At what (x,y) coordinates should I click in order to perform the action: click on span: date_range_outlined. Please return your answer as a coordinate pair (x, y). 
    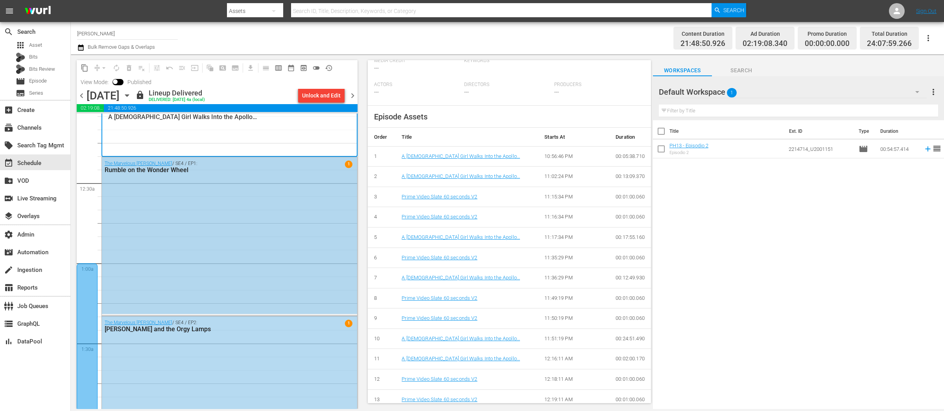
    Looking at the image, I should click on (291, 68).